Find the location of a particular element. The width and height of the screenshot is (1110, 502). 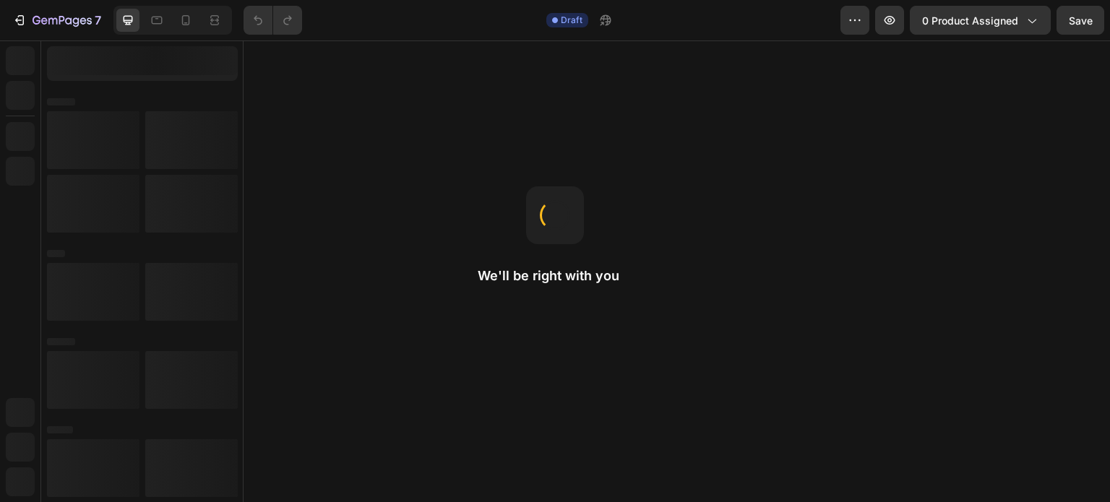

button: Save is located at coordinates (1080, 20).